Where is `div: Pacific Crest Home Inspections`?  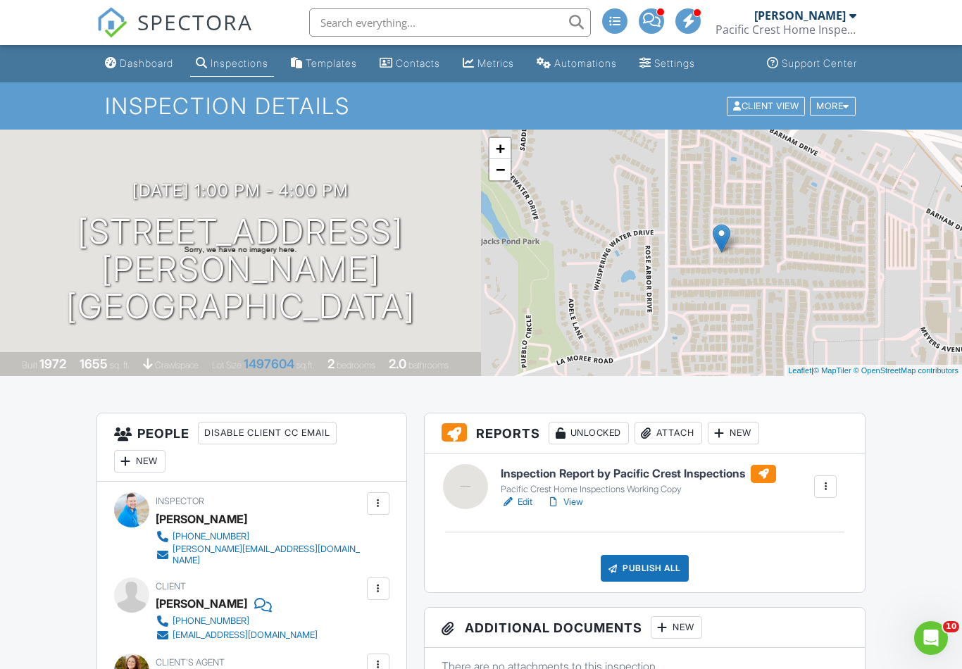 div: Pacific Crest Home Inspections is located at coordinates (786, 30).